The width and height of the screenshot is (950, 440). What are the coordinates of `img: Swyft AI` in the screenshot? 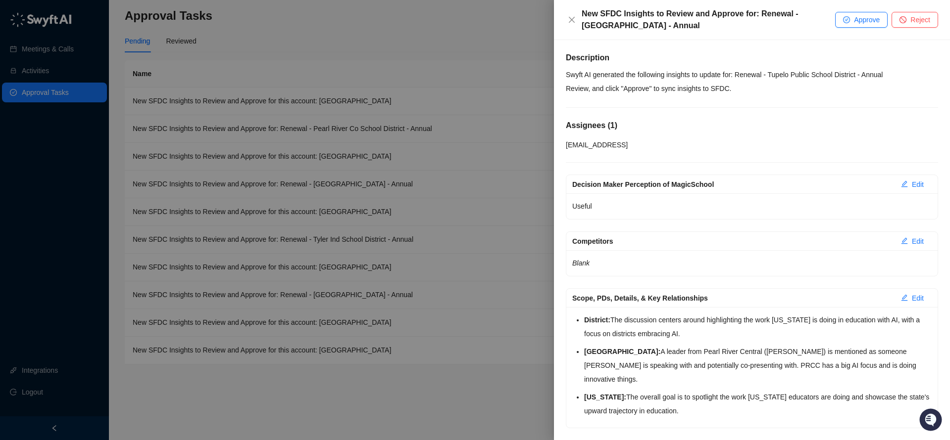 It's located at (20, 20).